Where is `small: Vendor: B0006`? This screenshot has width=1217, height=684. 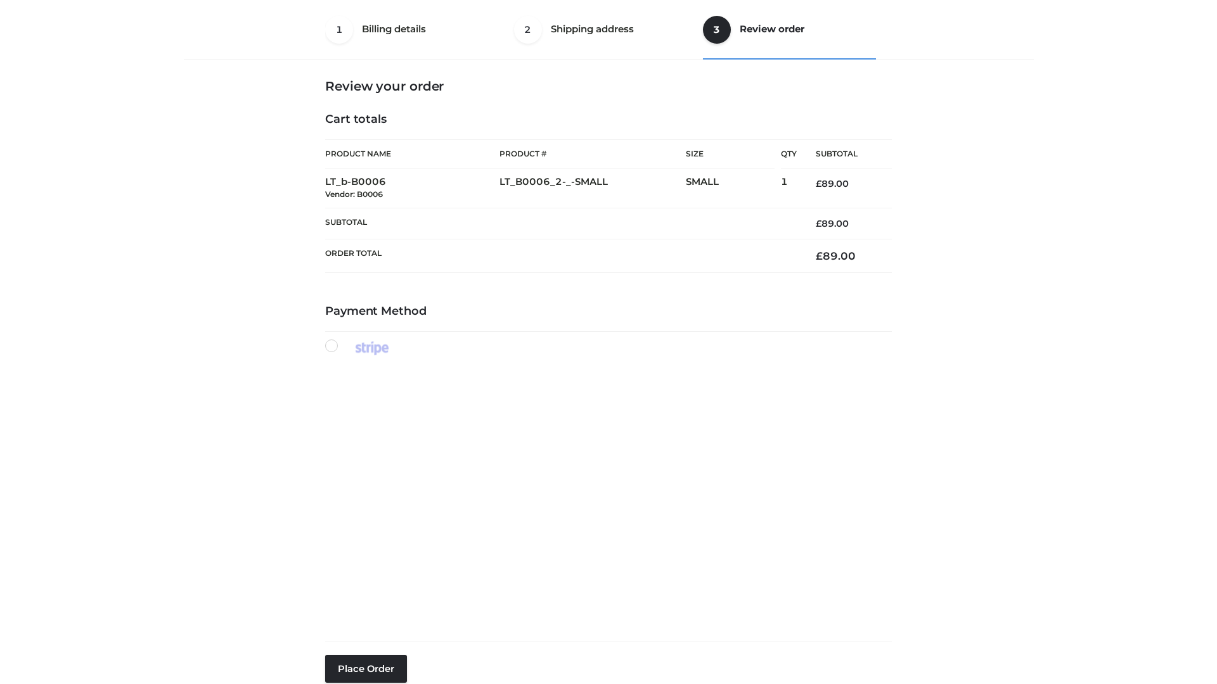 small: Vendor: B0006 is located at coordinates (354, 194).